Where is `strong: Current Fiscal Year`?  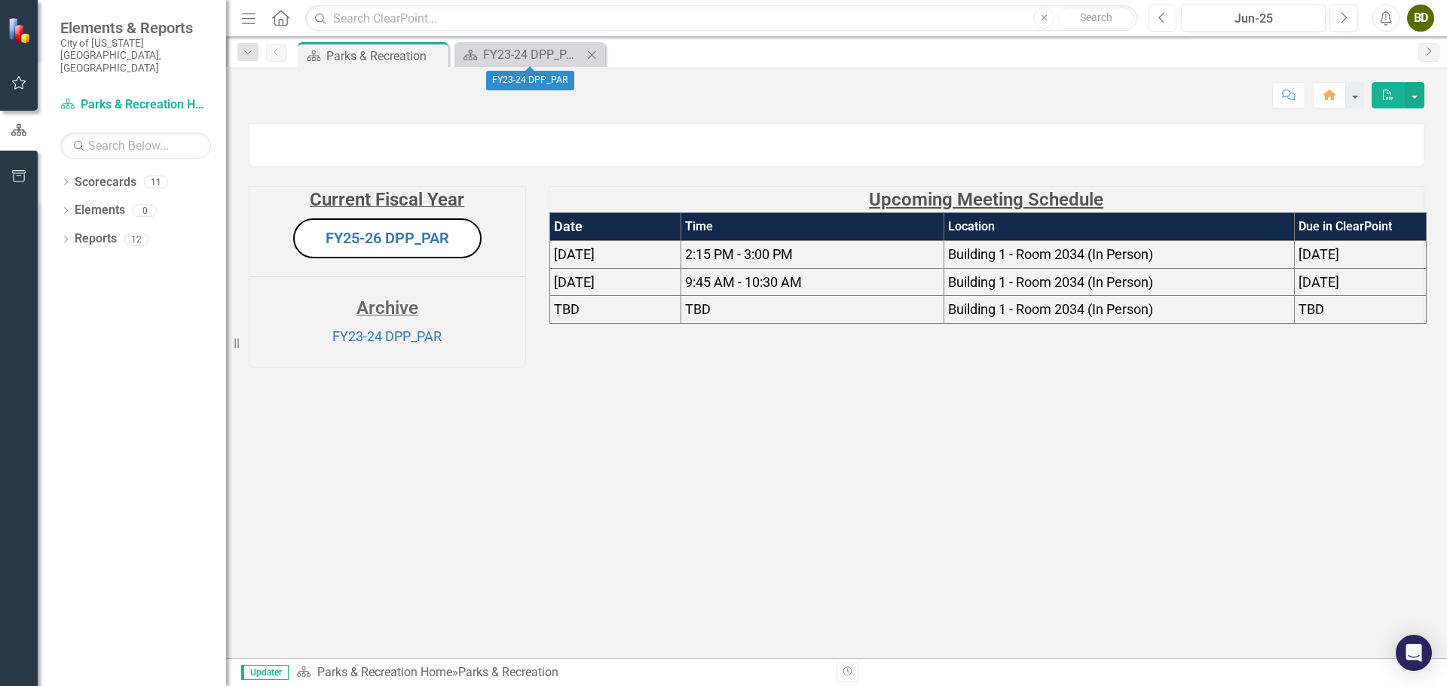
strong: Current Fiscal Year is located at coordinates (387, 200).